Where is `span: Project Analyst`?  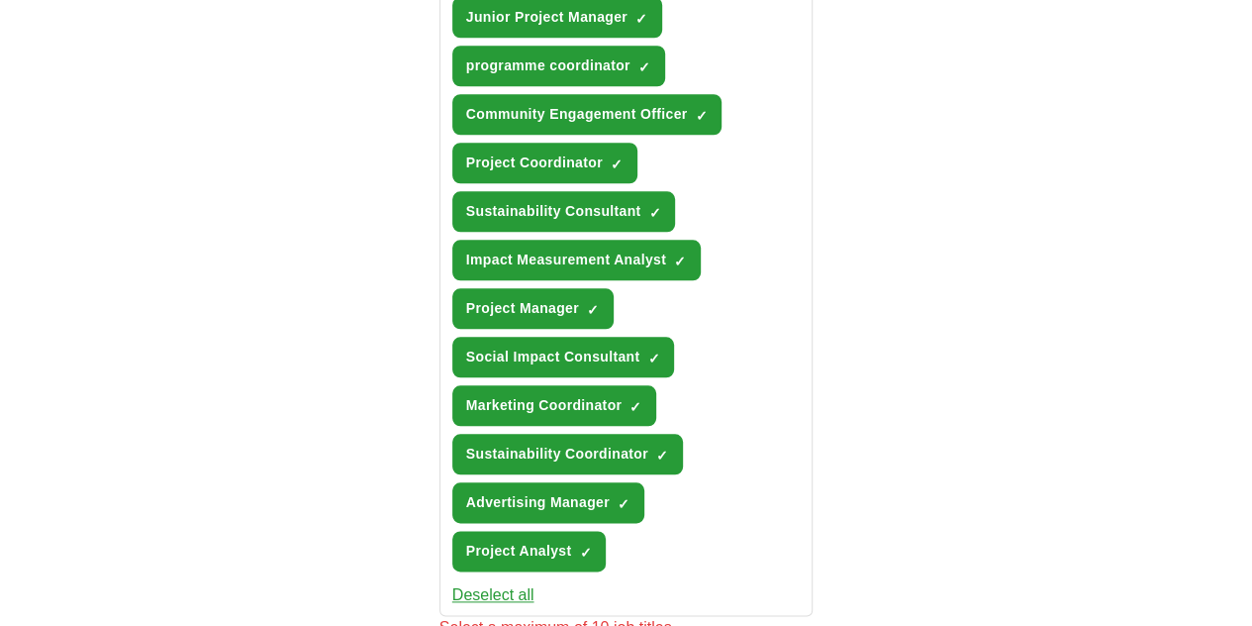
span: Project Analyst is located at coordinates (519, 550).